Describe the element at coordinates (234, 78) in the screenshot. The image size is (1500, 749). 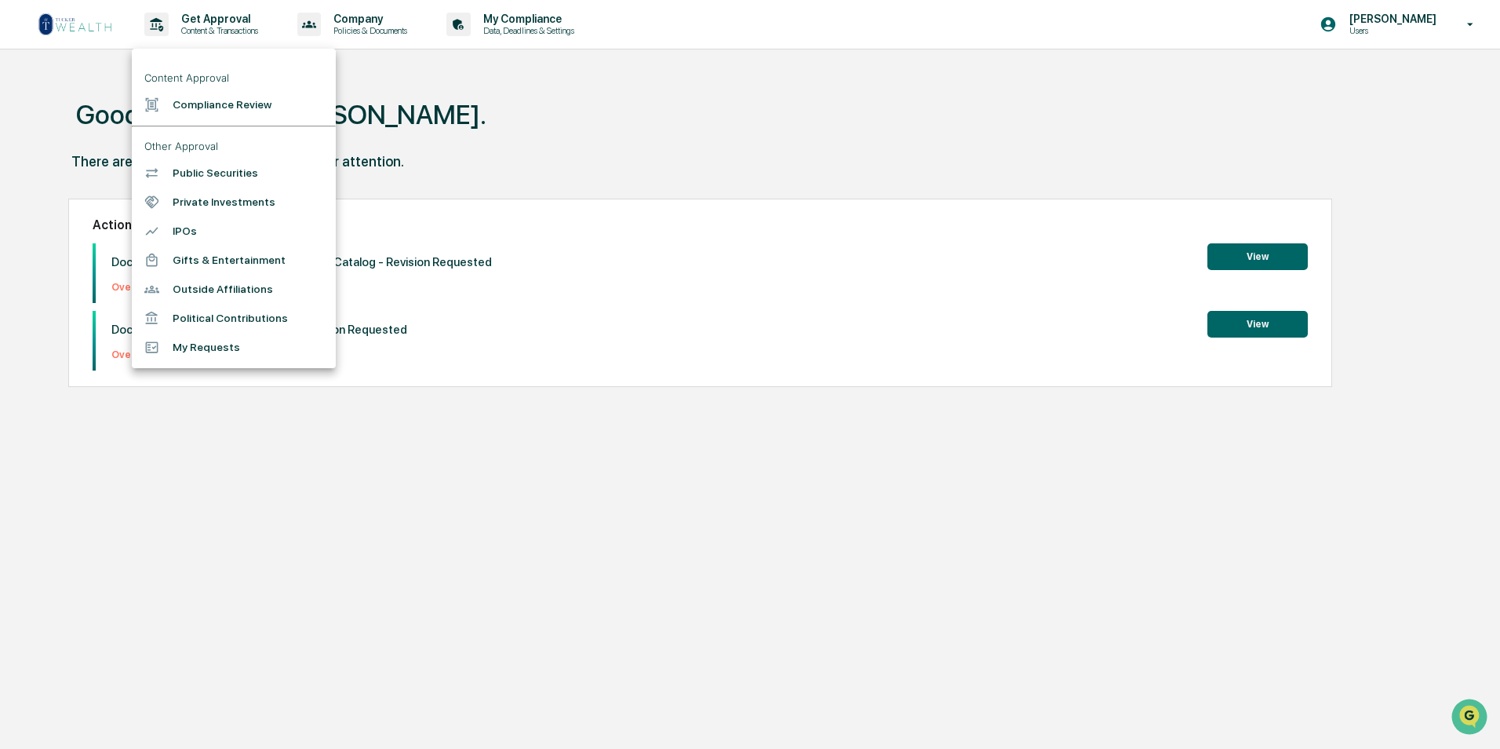
I see `li: Content Approval` at that location.